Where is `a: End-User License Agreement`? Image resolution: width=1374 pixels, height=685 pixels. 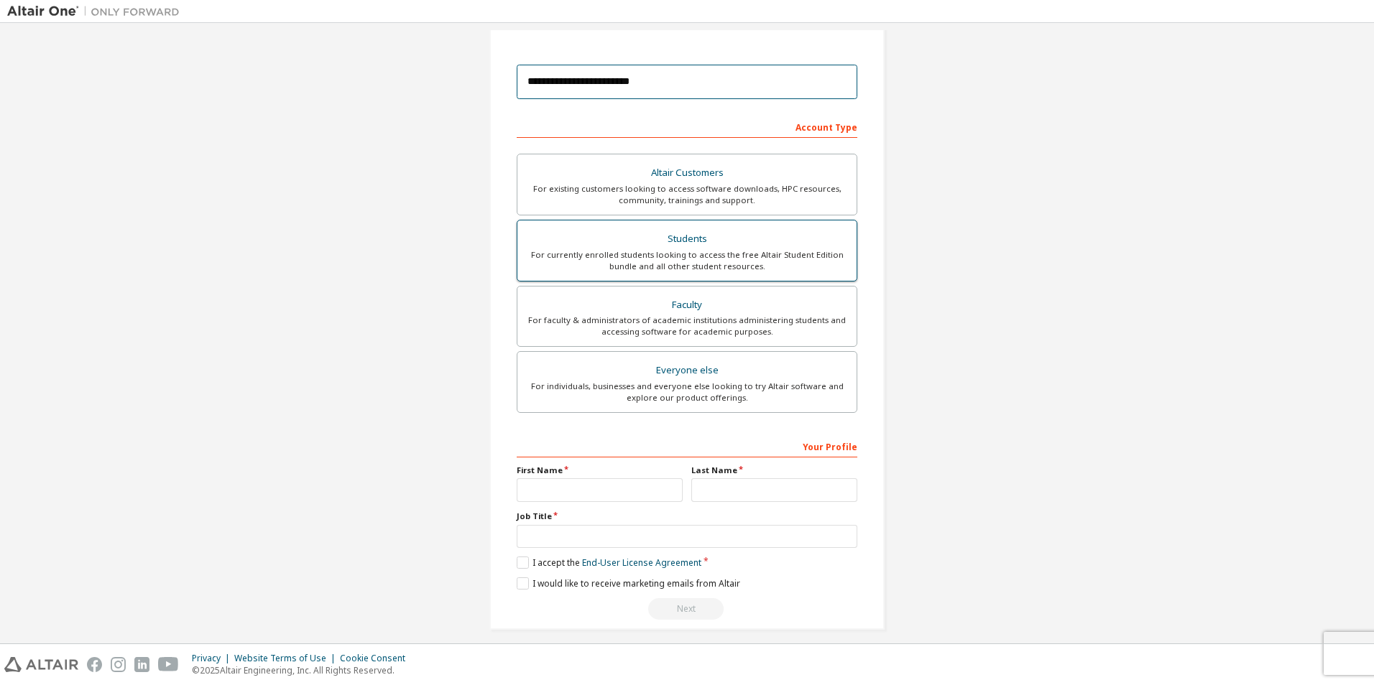
a: End-User License Agreement is located at coordinates (641, 562).